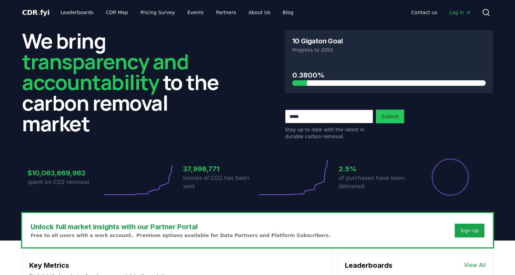 Image resolution: width=515 pixels, height=275 pixels. Describe the element at coordinates (158, 12) in the screenshot. I see `a: Pricing Survey` at that location.